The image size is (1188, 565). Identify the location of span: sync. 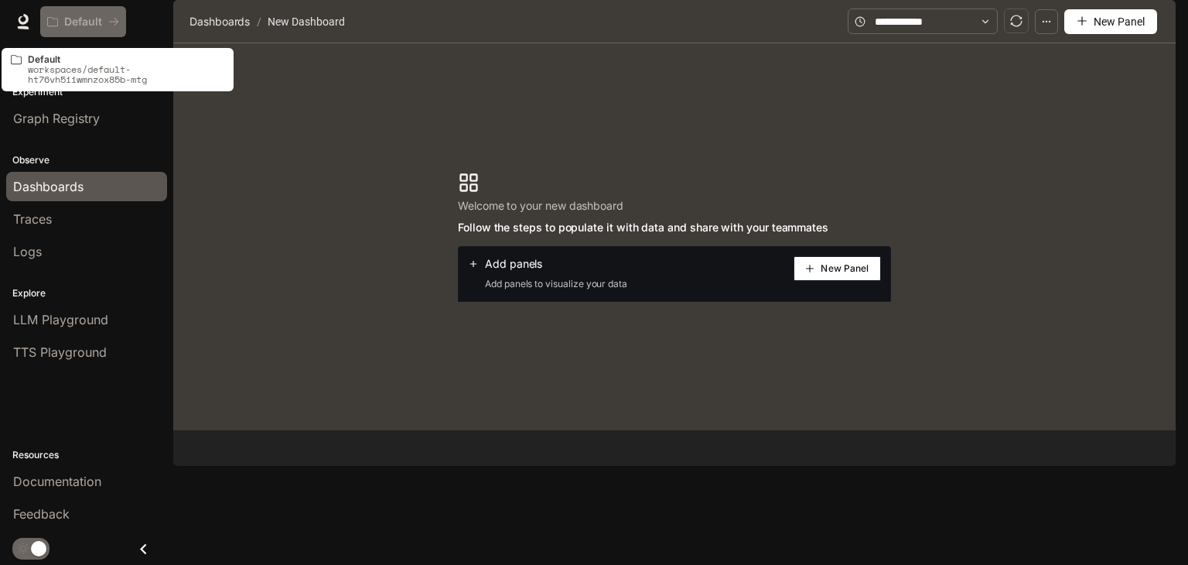
(1017, 21).